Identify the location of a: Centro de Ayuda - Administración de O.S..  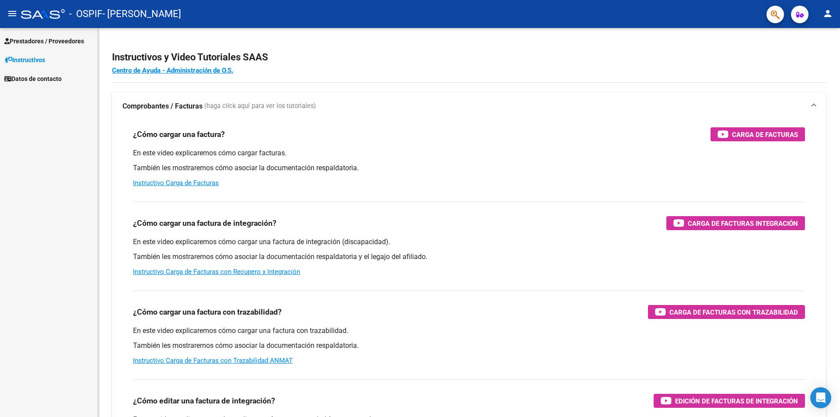
(172, 70).